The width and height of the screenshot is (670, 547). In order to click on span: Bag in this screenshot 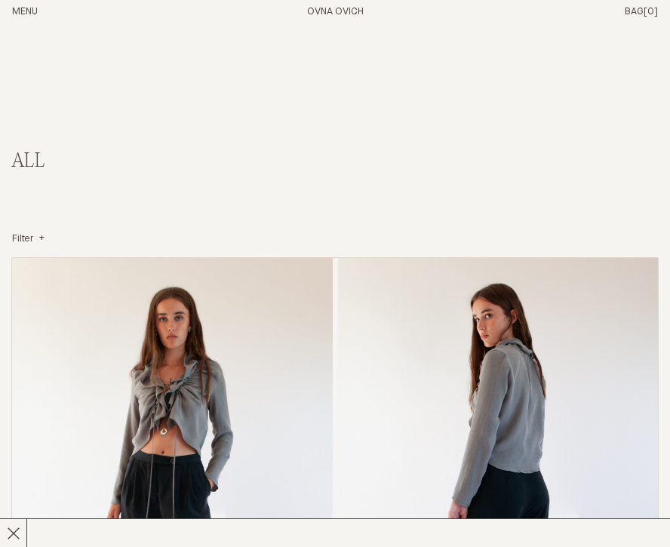, I will do `click(633, 11)`.